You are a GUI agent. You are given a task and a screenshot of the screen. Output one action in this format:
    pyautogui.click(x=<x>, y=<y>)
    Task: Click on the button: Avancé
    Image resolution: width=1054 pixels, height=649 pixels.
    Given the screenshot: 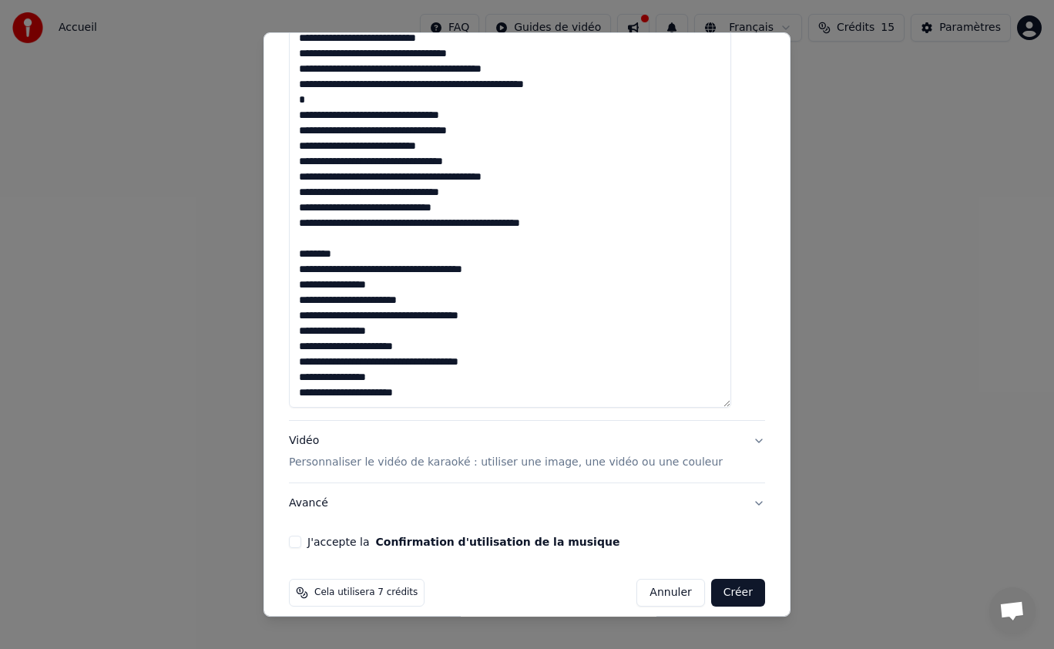 What is the action you would take?
    pyautogui.click(x=527, y=503)
    